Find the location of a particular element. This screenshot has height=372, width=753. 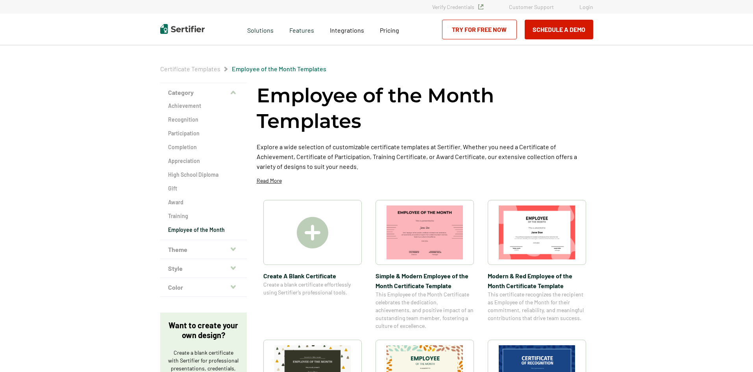

a: Training is located at coordinates (204, 216).